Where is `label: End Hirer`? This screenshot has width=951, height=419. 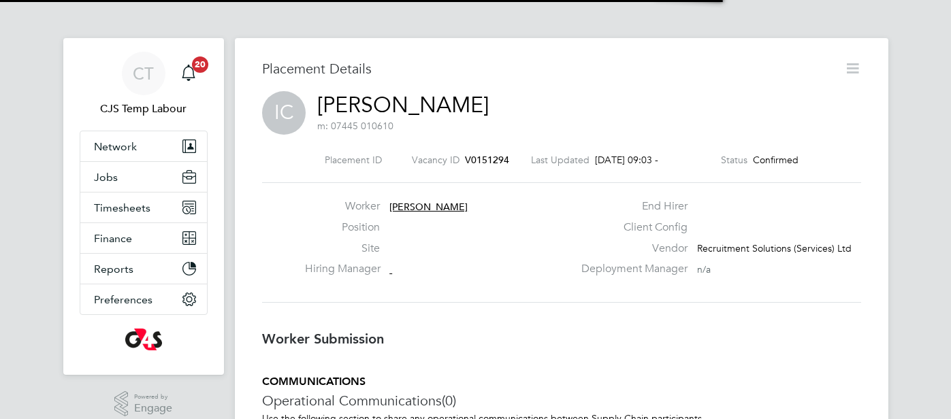
label: End Hirer is located at coordinates (631, 206).